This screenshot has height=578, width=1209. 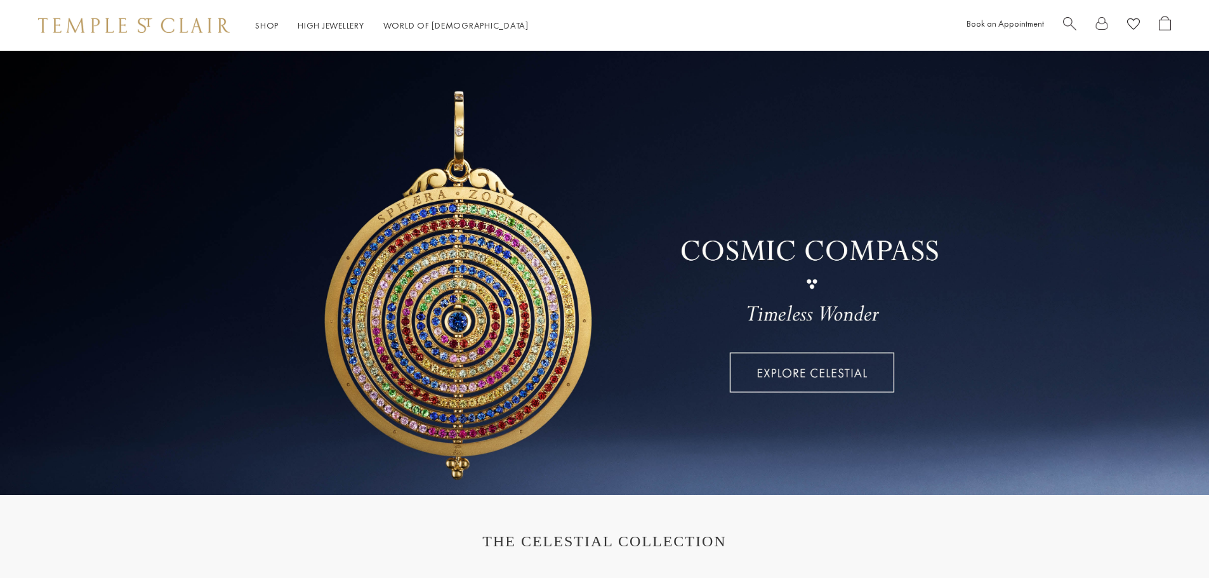 I want to click on a: Search, so click(x=1069, y=25).